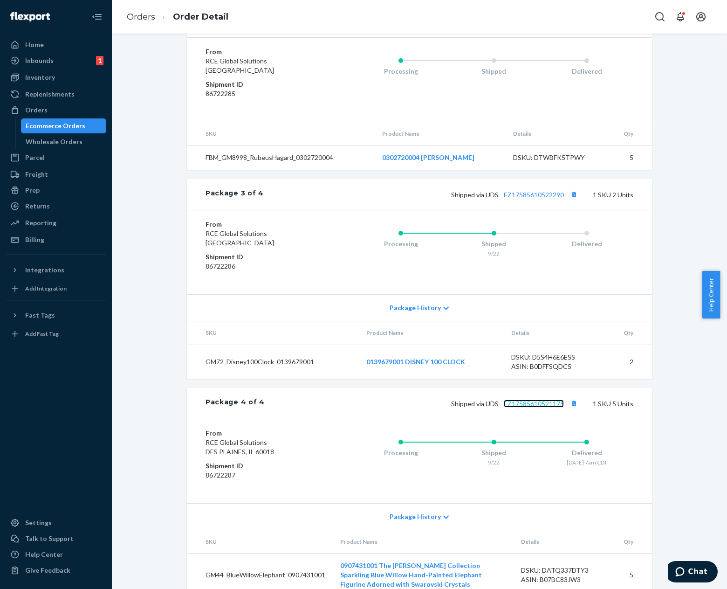 This screenshot has width=727, height=589. Describe the element at coordinates (711, 295) in the screenshot. I see `button: Help Center` at that location.